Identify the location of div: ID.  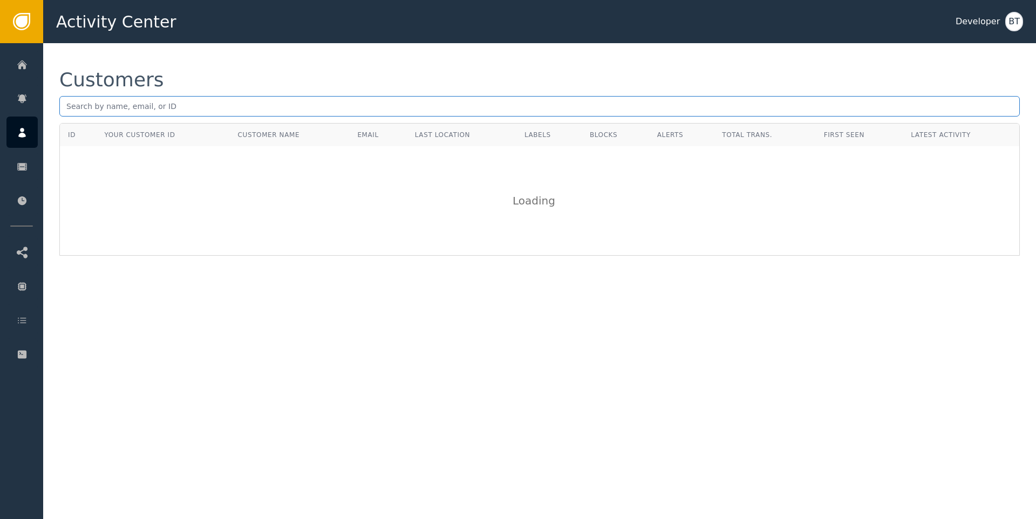
(72, 135).